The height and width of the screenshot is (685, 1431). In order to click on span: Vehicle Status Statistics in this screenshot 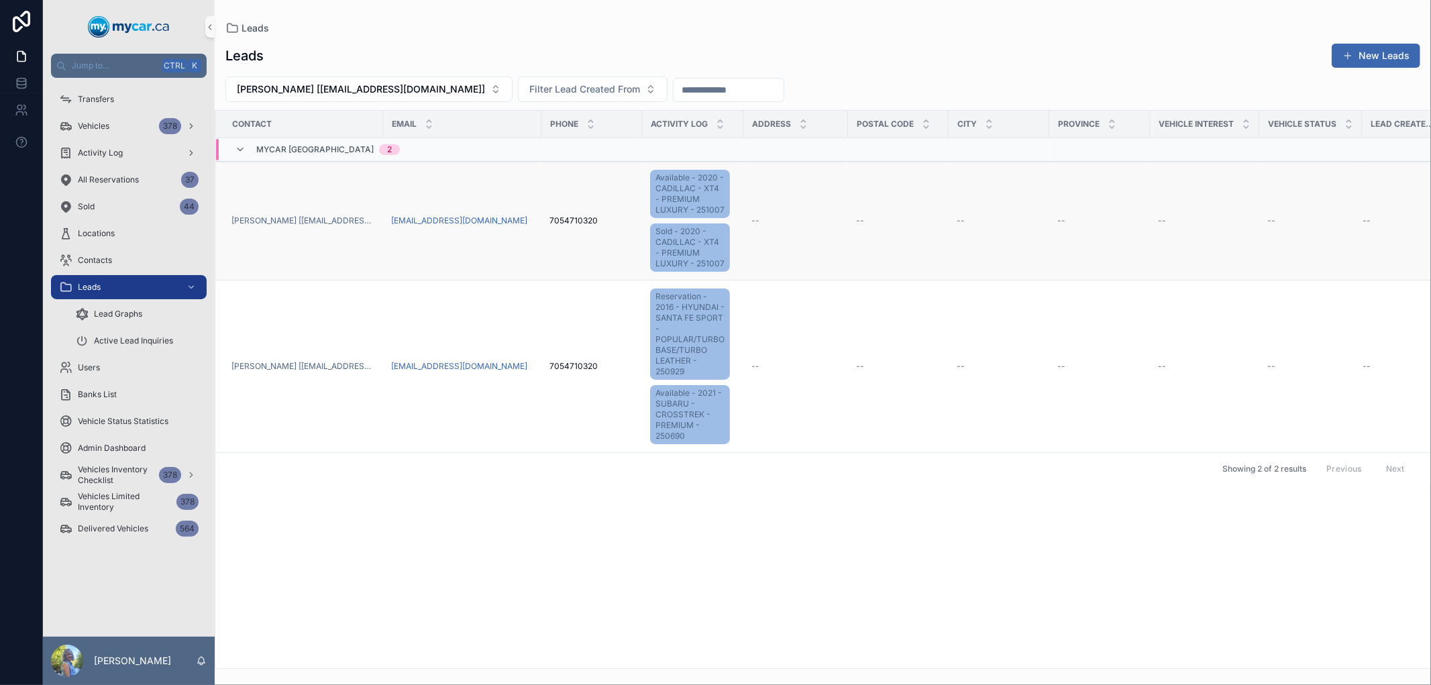, I will do `click(123, 421)`.